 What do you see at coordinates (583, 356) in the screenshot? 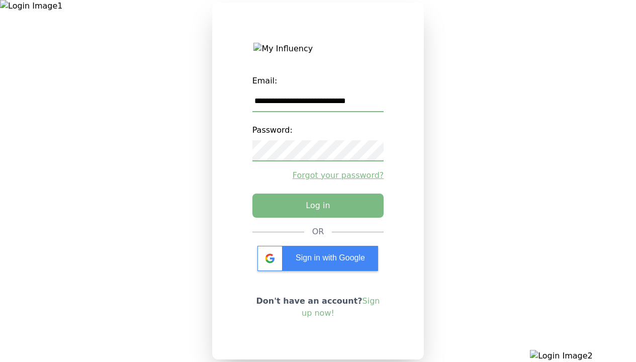
I see `img: Login Image2` at bounding box center [583, 356].